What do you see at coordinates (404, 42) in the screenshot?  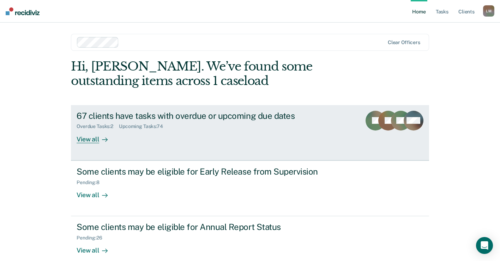 I see `div: Clear officers` at bounding box center [404, 42].